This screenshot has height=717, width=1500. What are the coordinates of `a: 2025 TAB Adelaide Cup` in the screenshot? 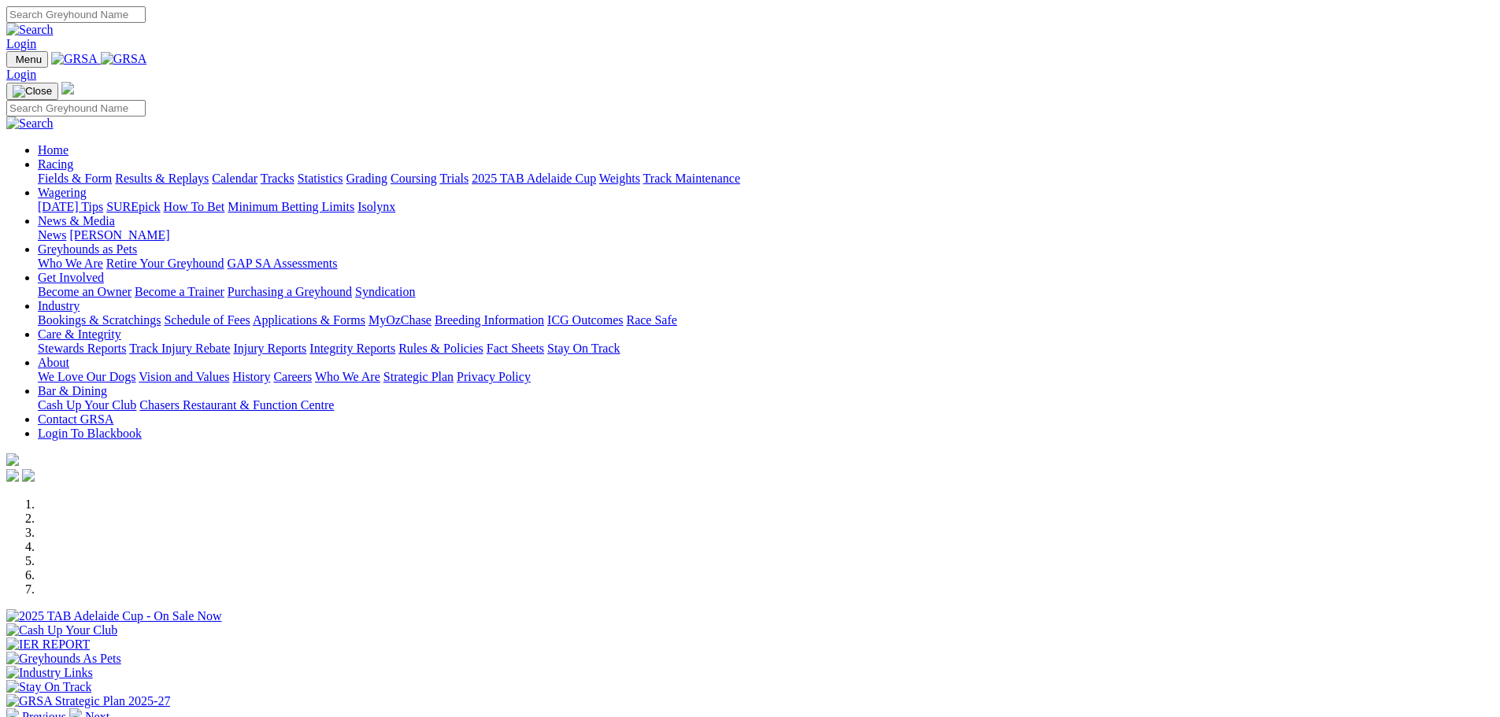 It's located at (534, 178).